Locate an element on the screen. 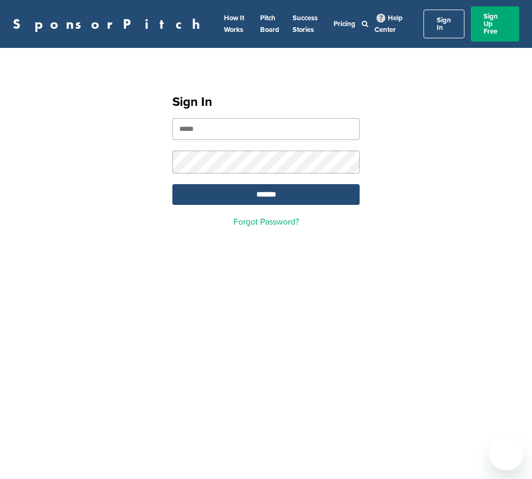 This screenshot has width=532, height=479. a: Sign Up Free is located at coordinates (495, 24).